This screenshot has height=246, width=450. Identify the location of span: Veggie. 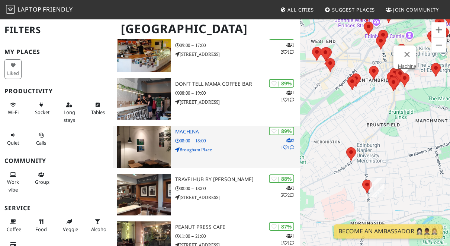
(70, 229).